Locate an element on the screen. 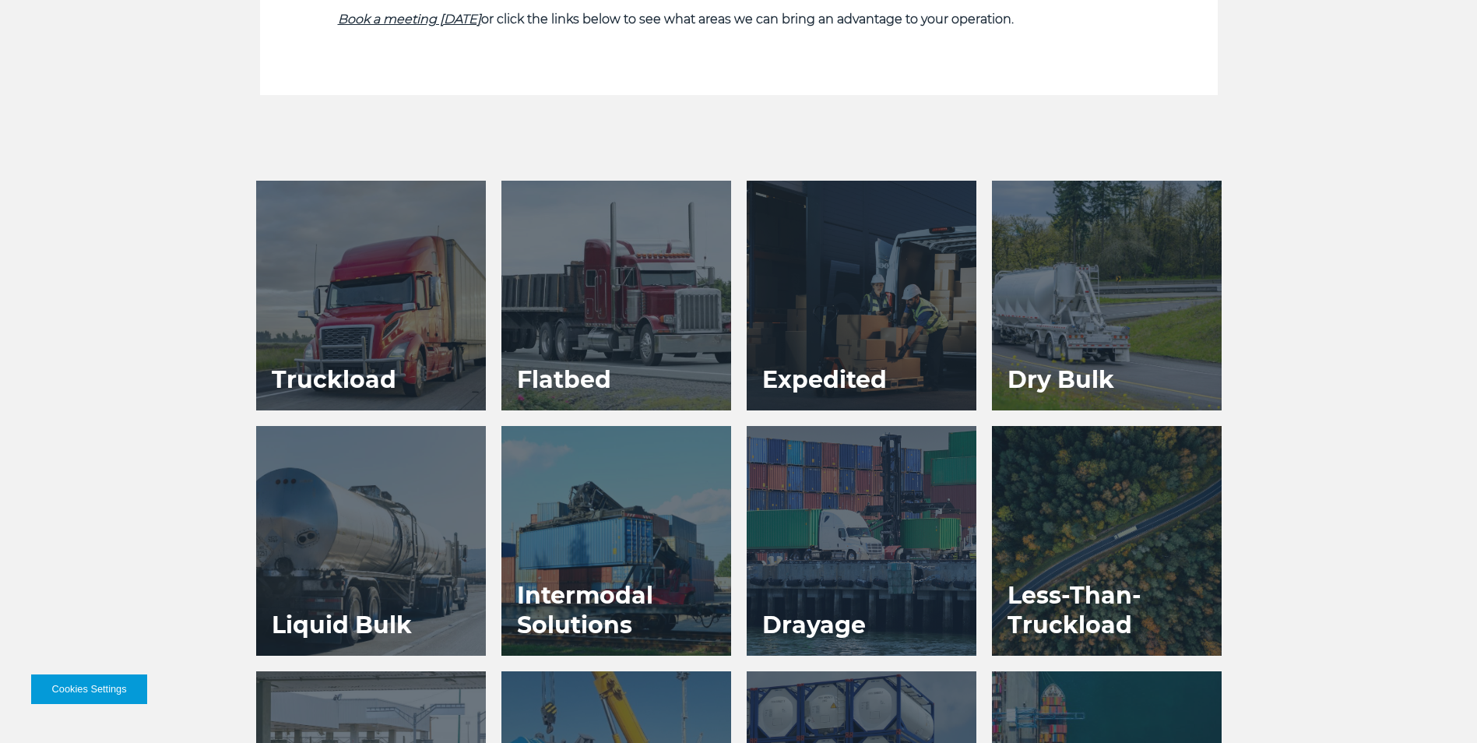 This screenshot has height=743, width=1477. h3: Truckload is located at coordinates (334, 380).